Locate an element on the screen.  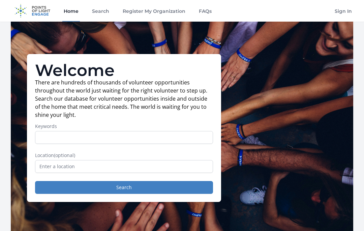
label: Location is located at coordinates (124, 155).